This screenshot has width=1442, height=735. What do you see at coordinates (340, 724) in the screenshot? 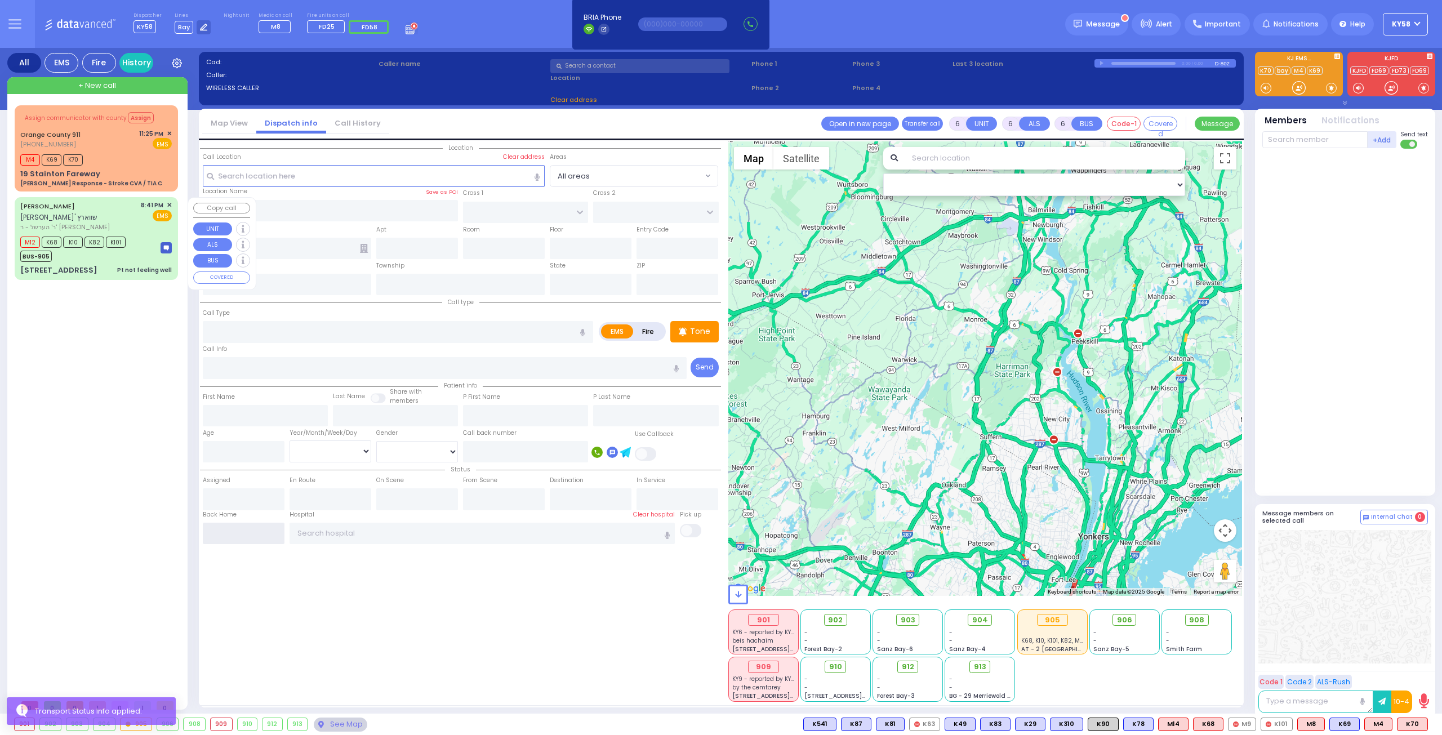
I see `div: See map` at bounding box center [340, 724].